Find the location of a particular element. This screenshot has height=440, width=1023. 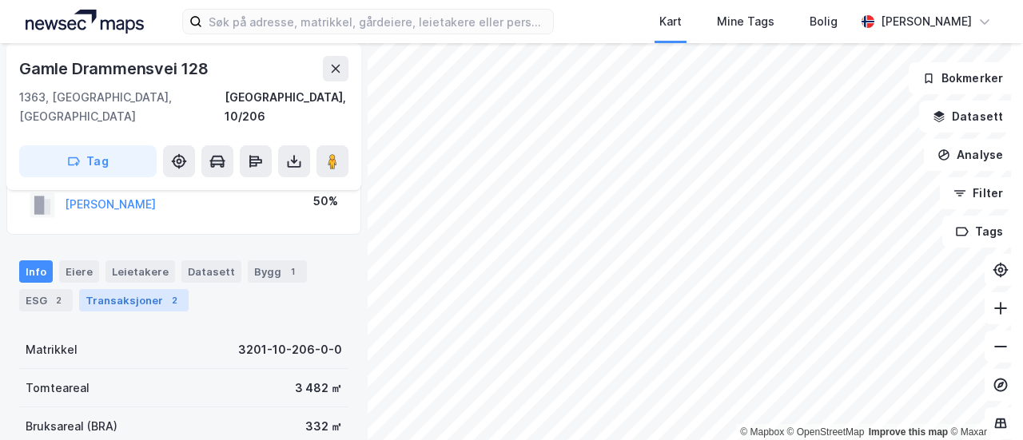

div: Bruksareal (BRA) is located at coordinates (71, 427).